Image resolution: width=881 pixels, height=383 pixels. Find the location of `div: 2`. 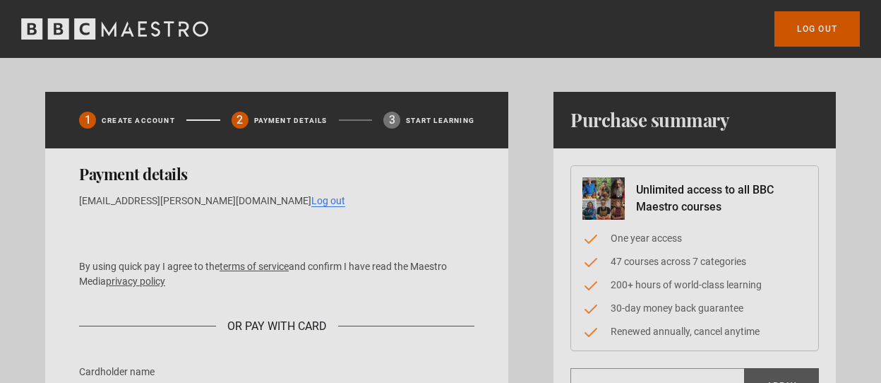

div: 2 is located at coordinates (240, 120).